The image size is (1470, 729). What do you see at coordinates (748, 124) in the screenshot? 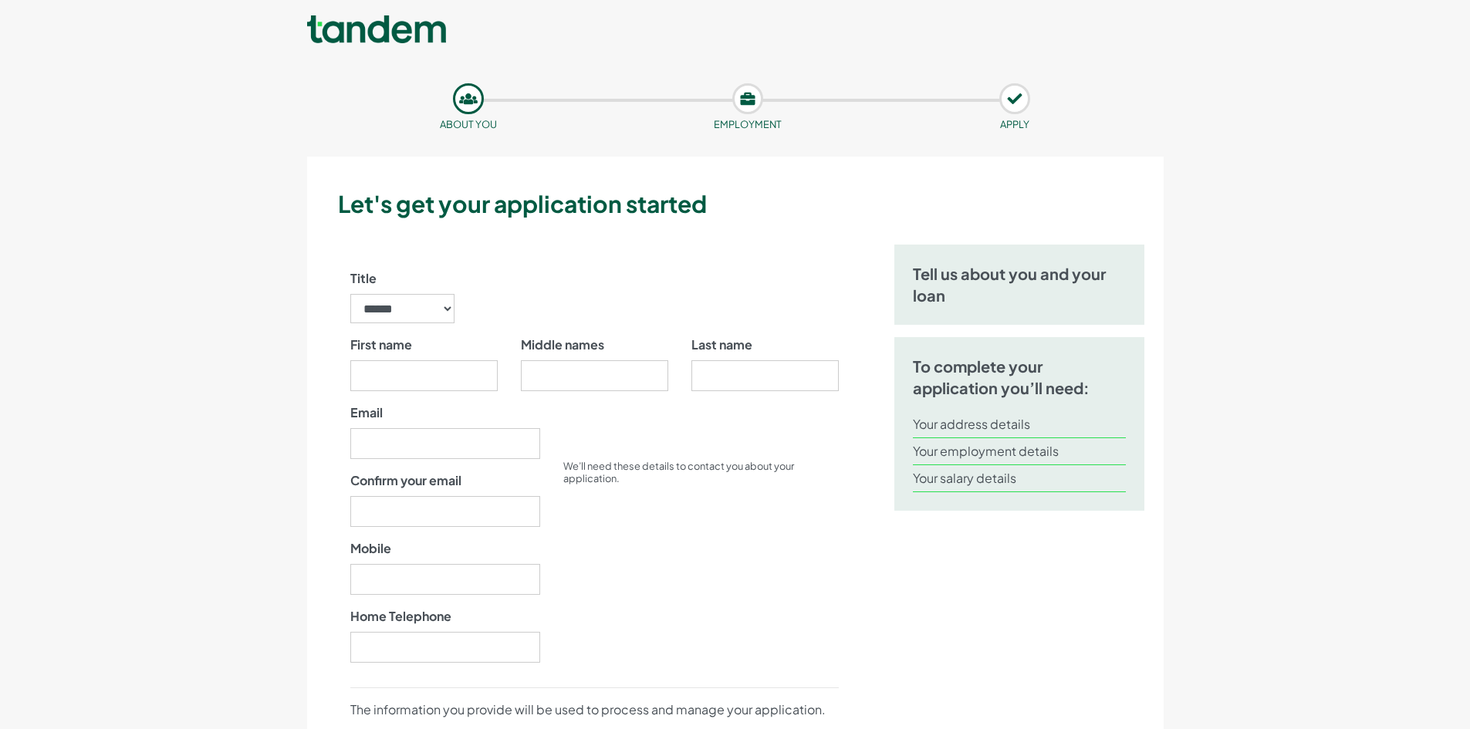
I see `small: Employment` at bounding box center [748, 124].